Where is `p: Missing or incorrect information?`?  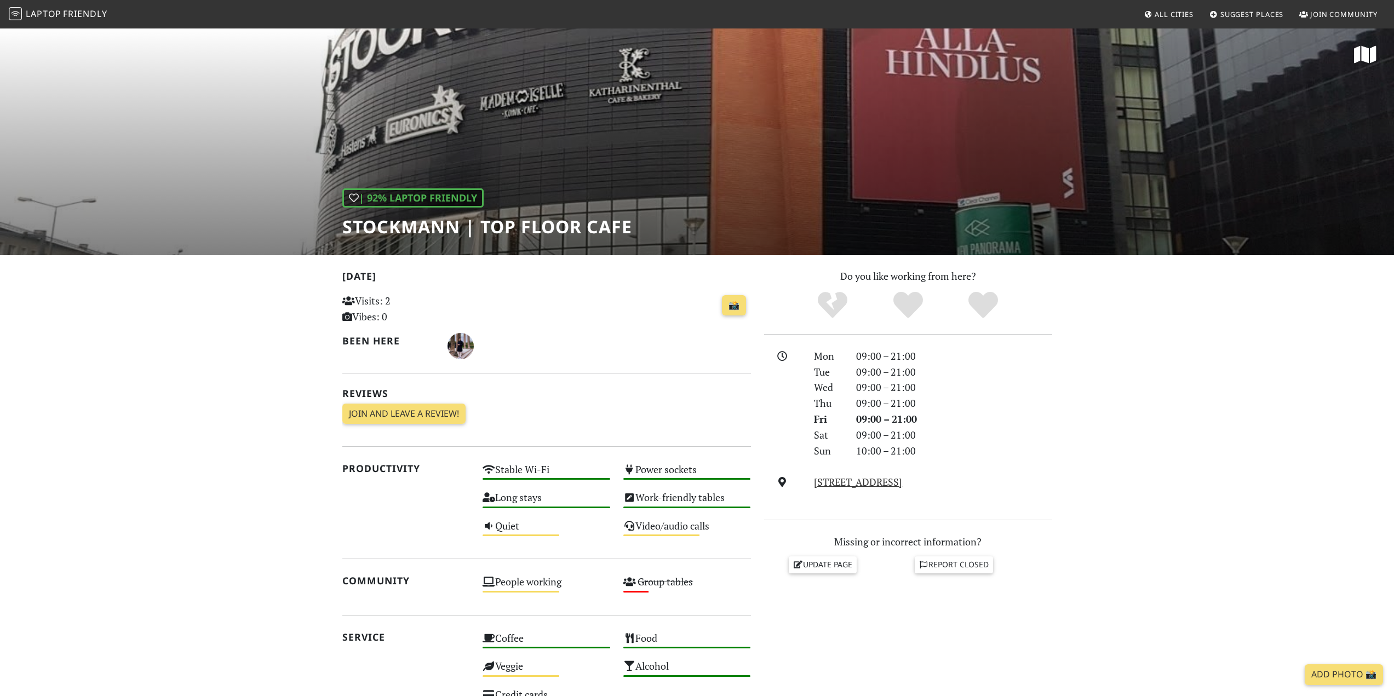
p: Missing or incorrect information? is located at coordinates (908, 542).